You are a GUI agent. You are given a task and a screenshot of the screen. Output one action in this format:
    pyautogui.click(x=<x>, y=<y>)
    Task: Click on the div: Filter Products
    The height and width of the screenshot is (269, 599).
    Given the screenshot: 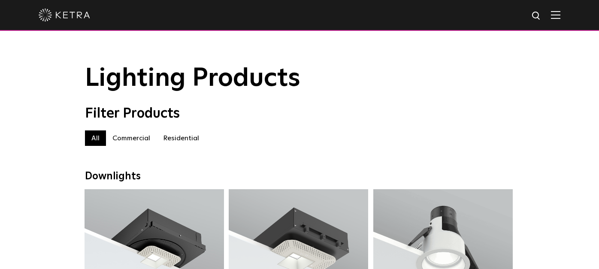 What is the action you would take?
    pyautogui.click(x=300, y=114)
    